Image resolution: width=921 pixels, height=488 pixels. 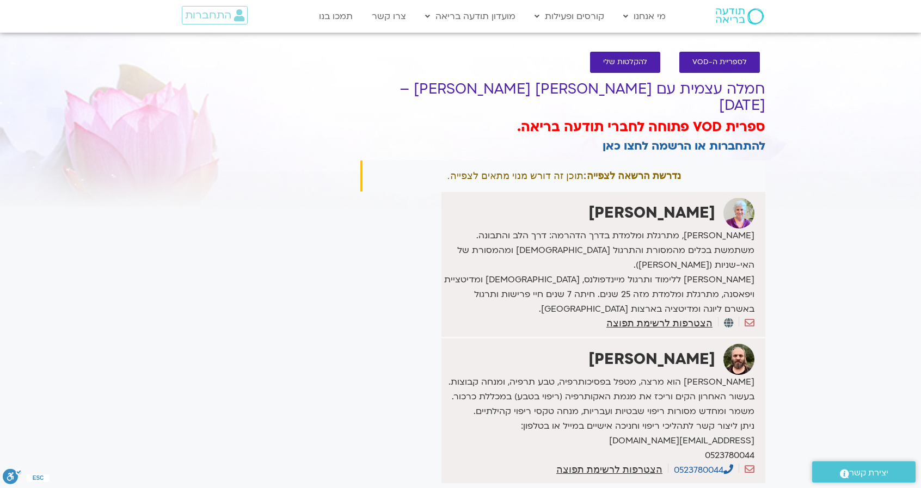 I want to click on a: יצירת קשר, so click(x=864, y=472).